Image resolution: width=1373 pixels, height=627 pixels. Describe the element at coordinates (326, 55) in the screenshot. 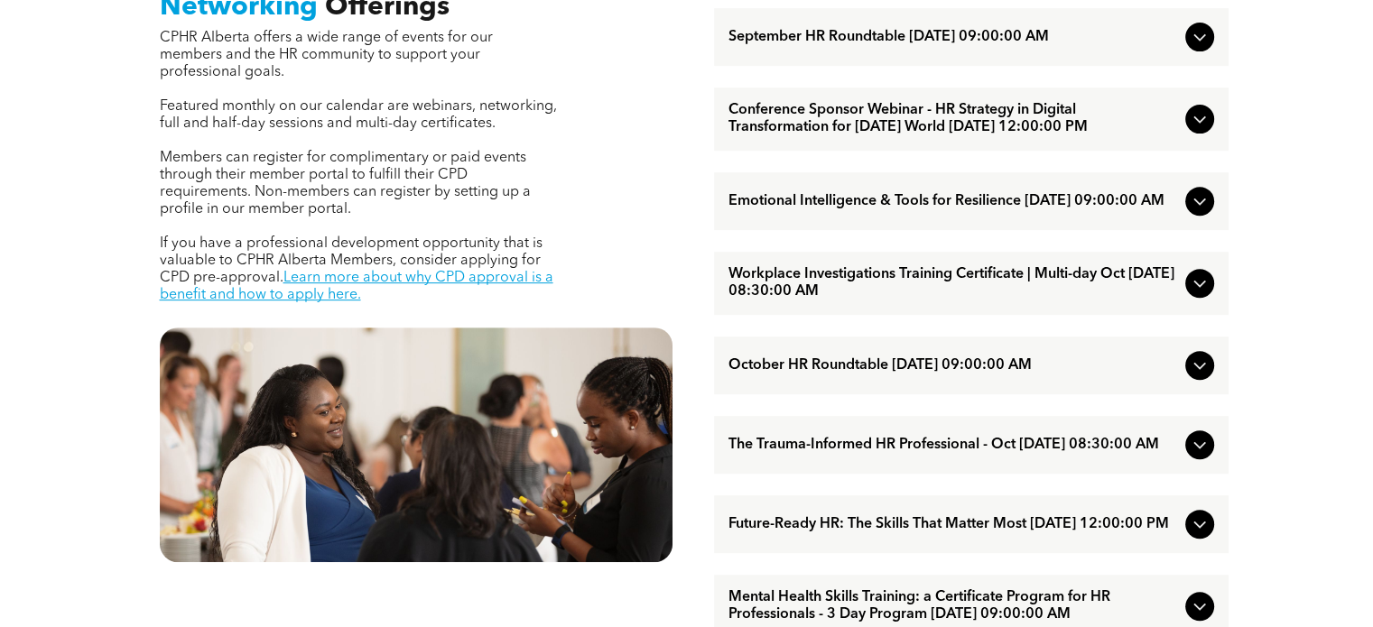

I see `span: CPHR Alberta offers a wide range of events for our members and the HR community to support your p...` at that location.